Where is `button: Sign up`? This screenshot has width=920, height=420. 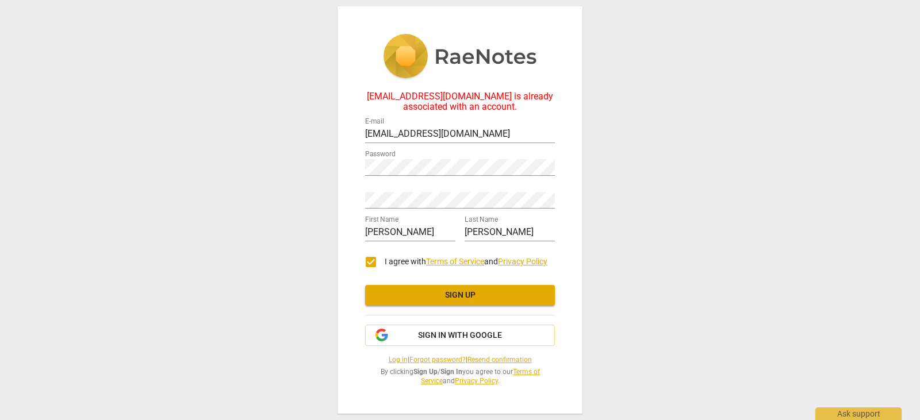
button: Sign up is located at coordinates (460, 296).